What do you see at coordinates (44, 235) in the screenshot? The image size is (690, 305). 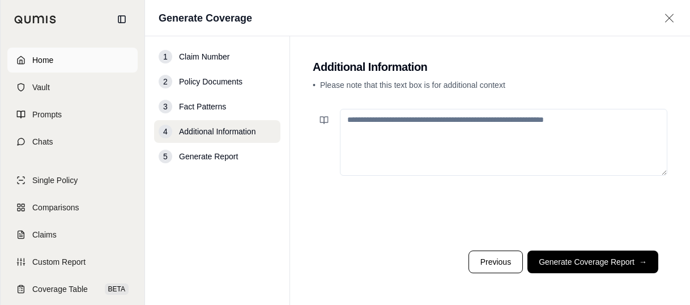 I see `span: Claims` at bounding box center [44, 235].